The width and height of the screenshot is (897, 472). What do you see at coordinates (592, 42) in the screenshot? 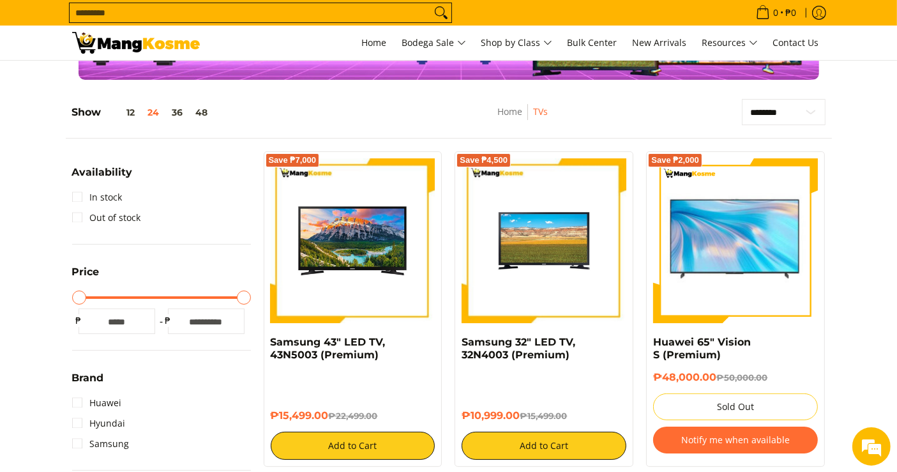
I see `span: Bulk Center` at bounding box center [592, 42].